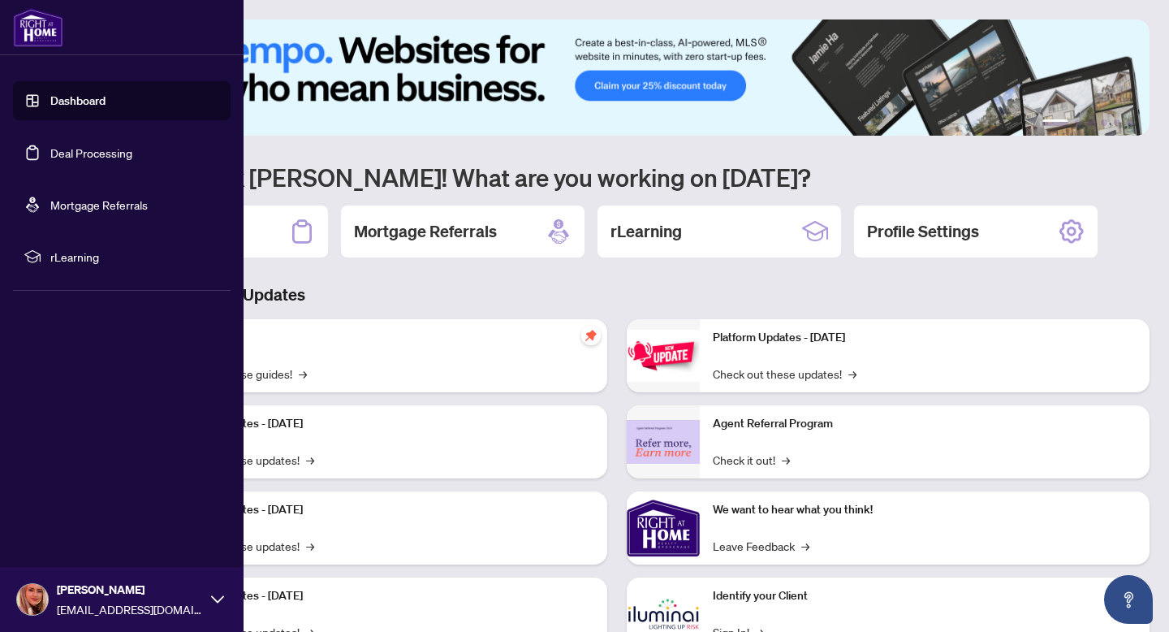 The width and height of the screenshot is (1169, 632). What do you see at coordinates (1104, 123) in the screenshot?
I see `button: 4` at bounding box center [1104, 123].